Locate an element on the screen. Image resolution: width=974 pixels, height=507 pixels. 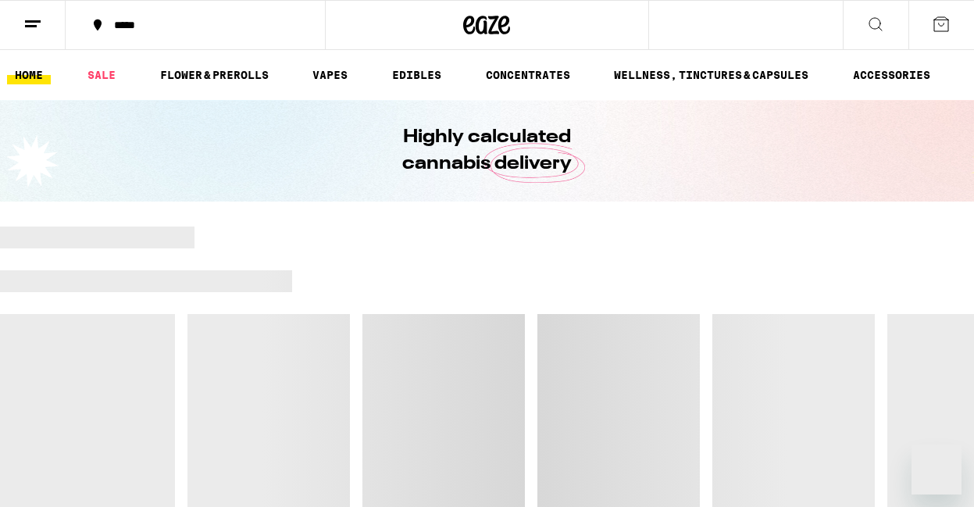
a: VAPES is located at coordinates (329, 75).